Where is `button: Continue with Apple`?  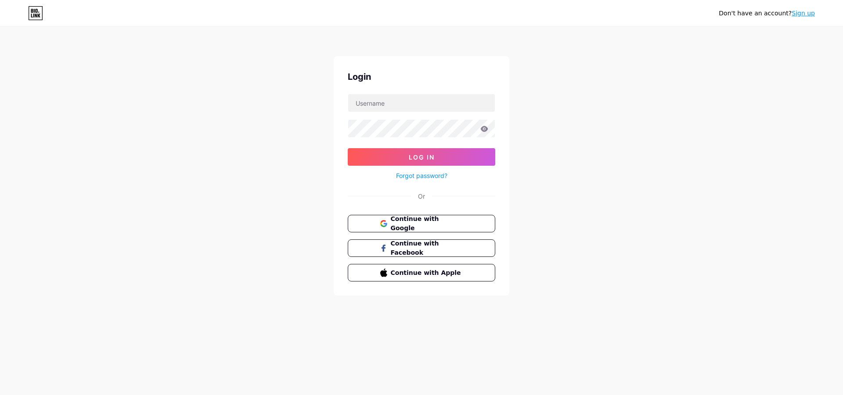
button: Continue with Apple is located at coordinates (421, 273).